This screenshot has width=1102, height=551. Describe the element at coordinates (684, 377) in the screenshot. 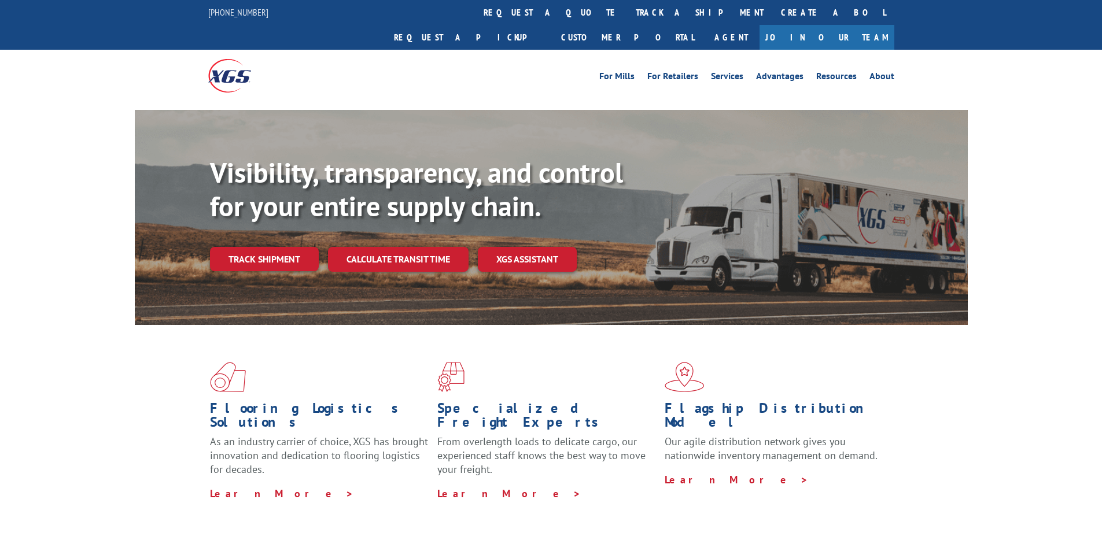

I see `img: xgs-icon-flagship-distribution-model-red` at that location.